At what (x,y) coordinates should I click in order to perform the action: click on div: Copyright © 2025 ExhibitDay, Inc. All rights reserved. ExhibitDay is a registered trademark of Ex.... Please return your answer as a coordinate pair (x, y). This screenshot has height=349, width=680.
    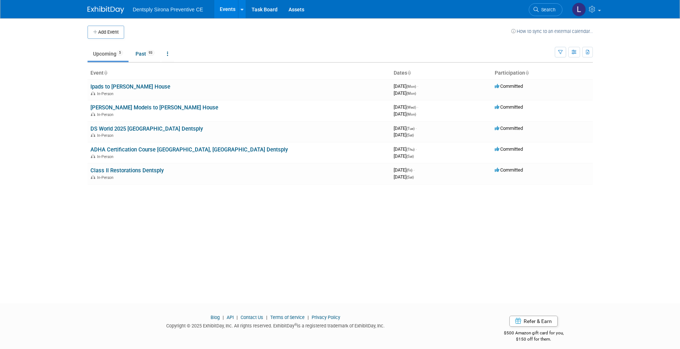
    Looking at the image, I should click on (276, 325).